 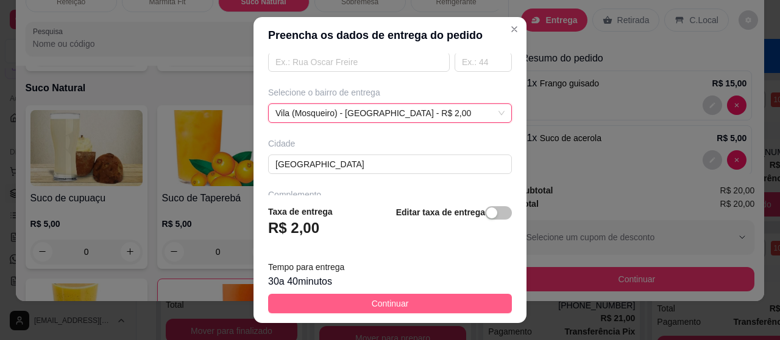 What do you see at coordinates (359, 62) in the screenshot?
I see `input: Ex.: Rua Oscar Freire` at bounding box center [359, 62].